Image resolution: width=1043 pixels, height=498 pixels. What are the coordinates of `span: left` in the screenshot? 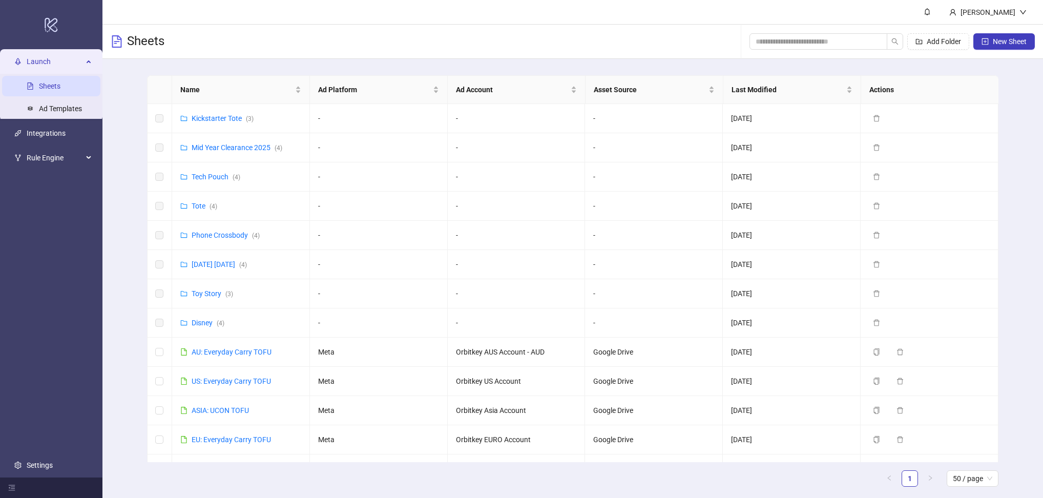 It's located at (890, 478).